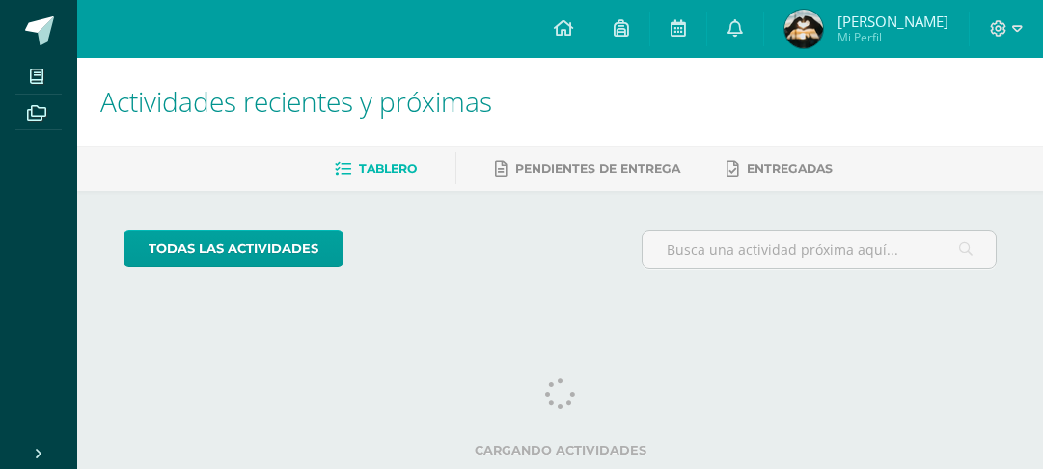 Image resolution: width=1043 pixels, height=469 pixels. What do you see at coordinates (375, 169) in the screenshot?
I see `a: Tablero` at bounding box center [375, 169].